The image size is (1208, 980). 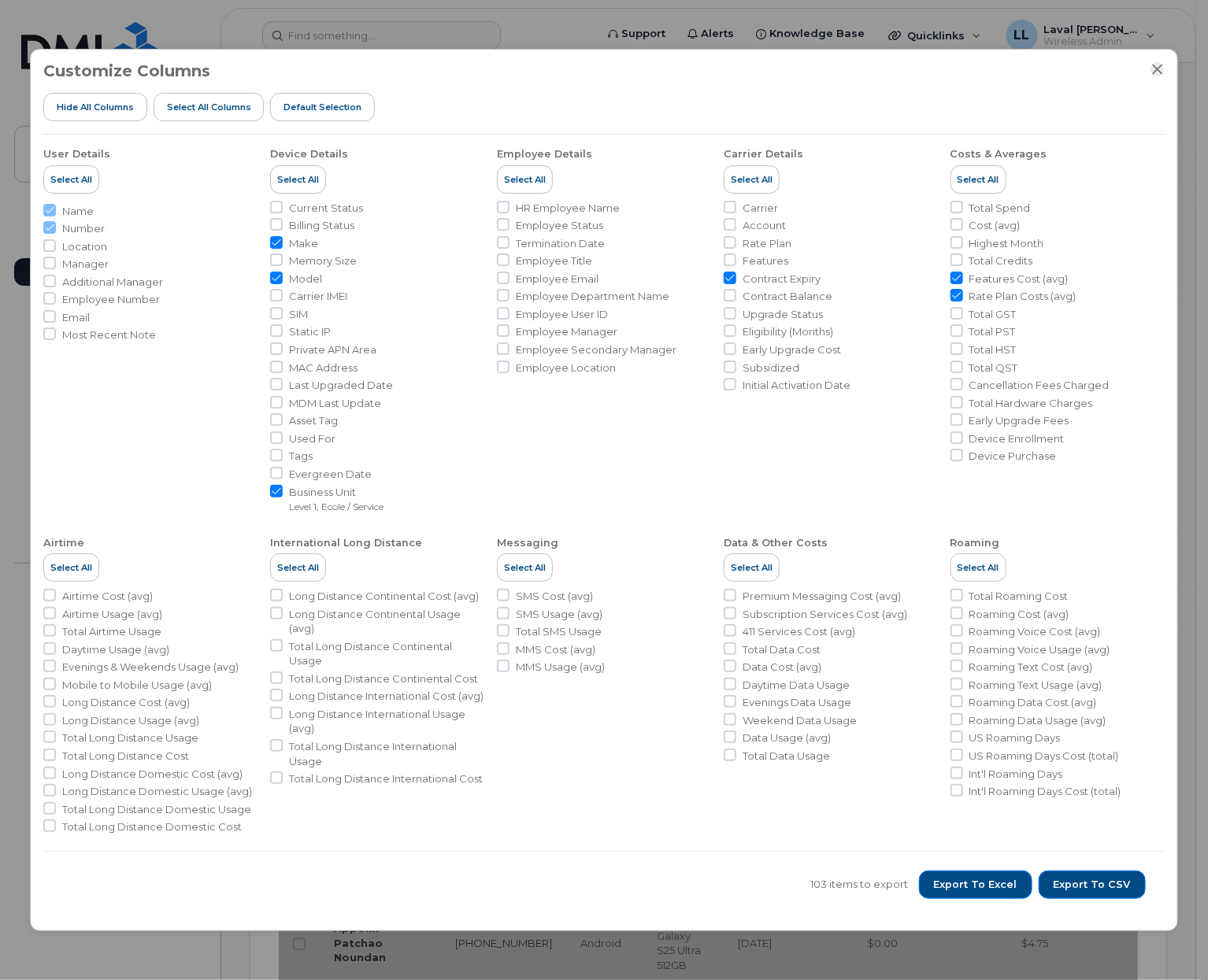 What do you see at coordinates (318, 296) in the screenshot?
I see `span: Carrier IMEI` at bounding box center [318, 296].